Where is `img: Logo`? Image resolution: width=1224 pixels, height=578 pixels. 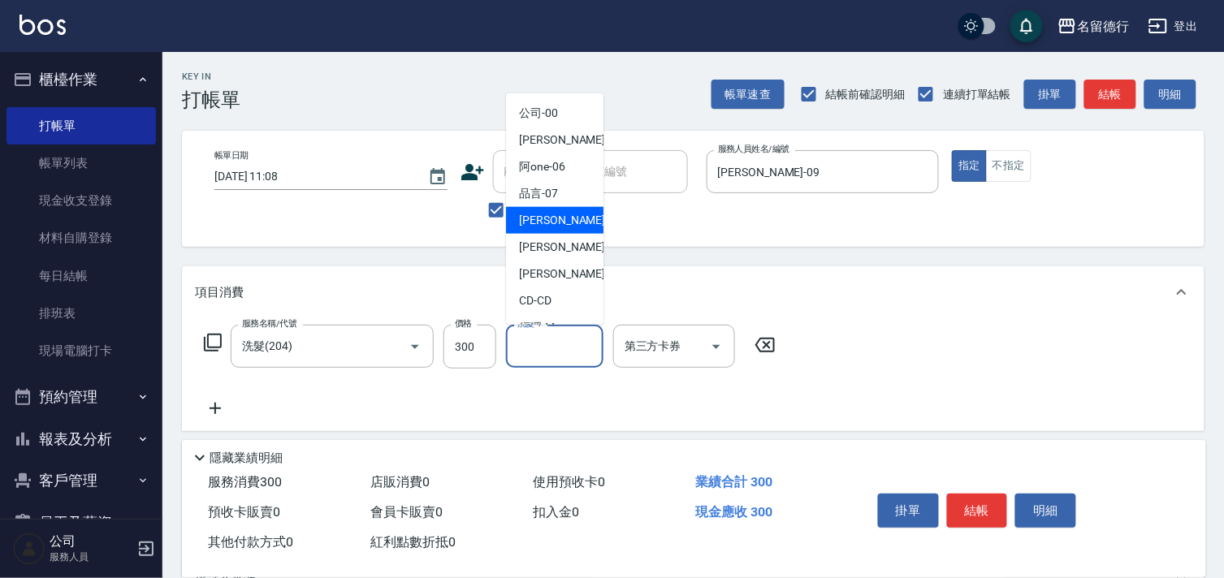
img: Logo is located at coordinates (42, 24).